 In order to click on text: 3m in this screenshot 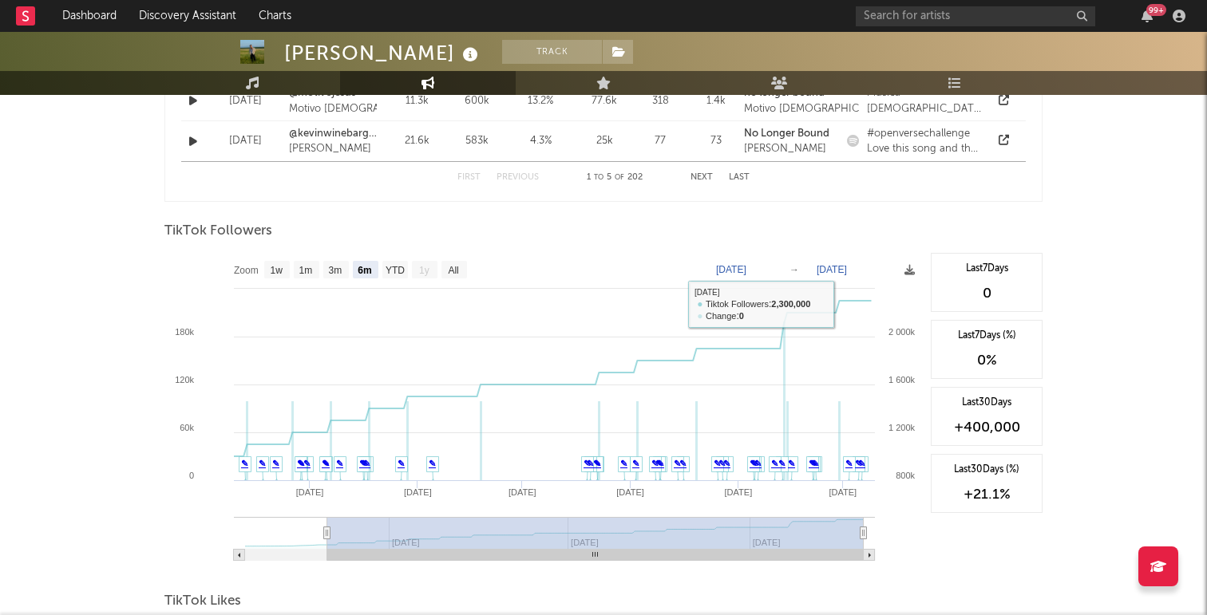, I will do `click(335, 271)`.